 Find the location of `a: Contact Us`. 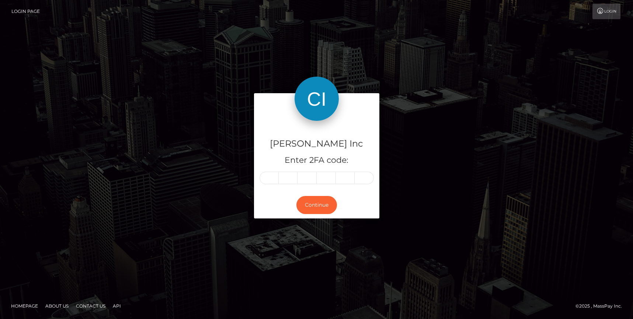

a: Contact Us is located at coordinates (91, 306).